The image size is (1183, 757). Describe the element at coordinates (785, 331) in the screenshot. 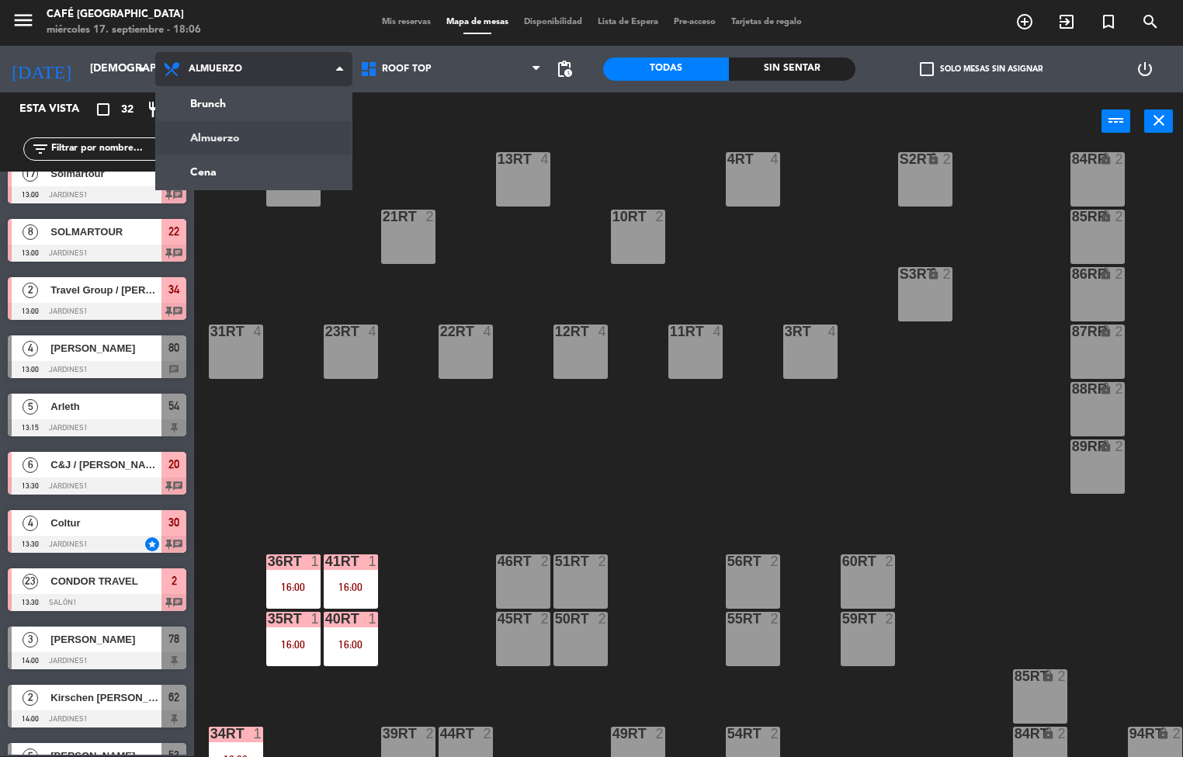

I see `div: 3RT` at that location.